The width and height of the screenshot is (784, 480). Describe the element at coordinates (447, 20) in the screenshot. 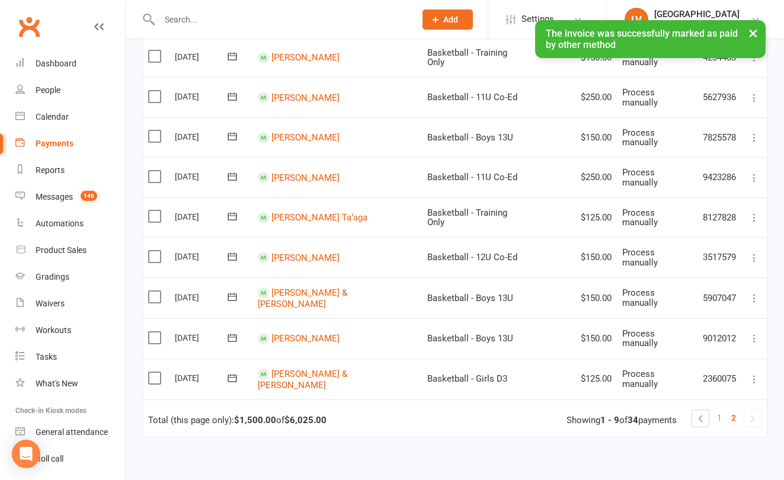

I see `button: Add` at that location.